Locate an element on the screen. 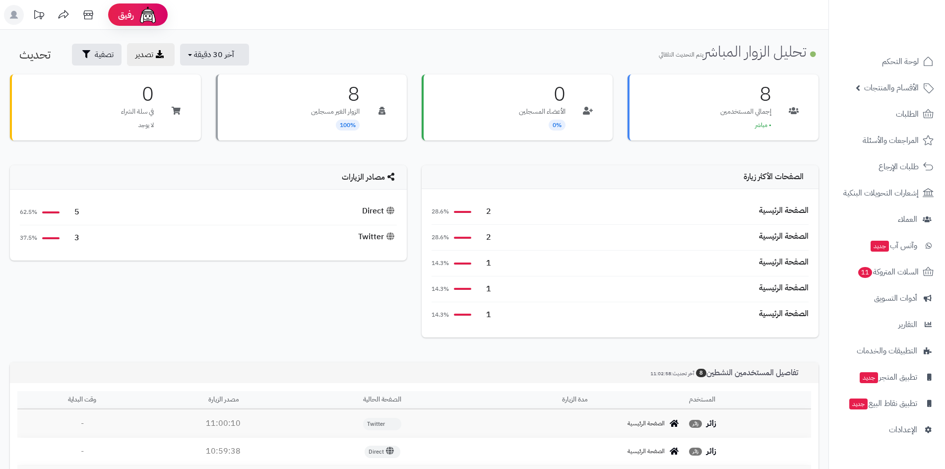 The image size is (945, 469). span: الأقسام والمنتجات is located at coordinates (892, 88).